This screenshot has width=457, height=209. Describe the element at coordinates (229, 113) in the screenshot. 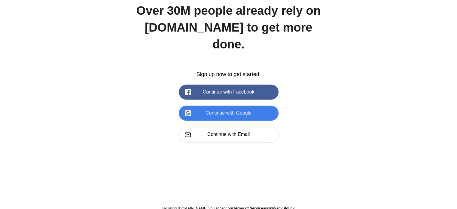

I see `button: Continue with Google` at that location.